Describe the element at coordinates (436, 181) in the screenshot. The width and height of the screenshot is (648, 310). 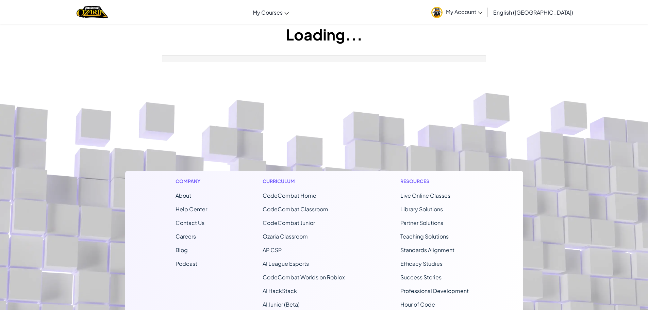
I see `h1: Resources` at that location.